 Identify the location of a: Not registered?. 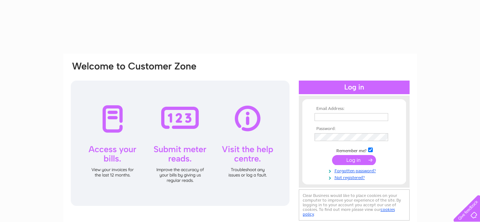
(355, 177).